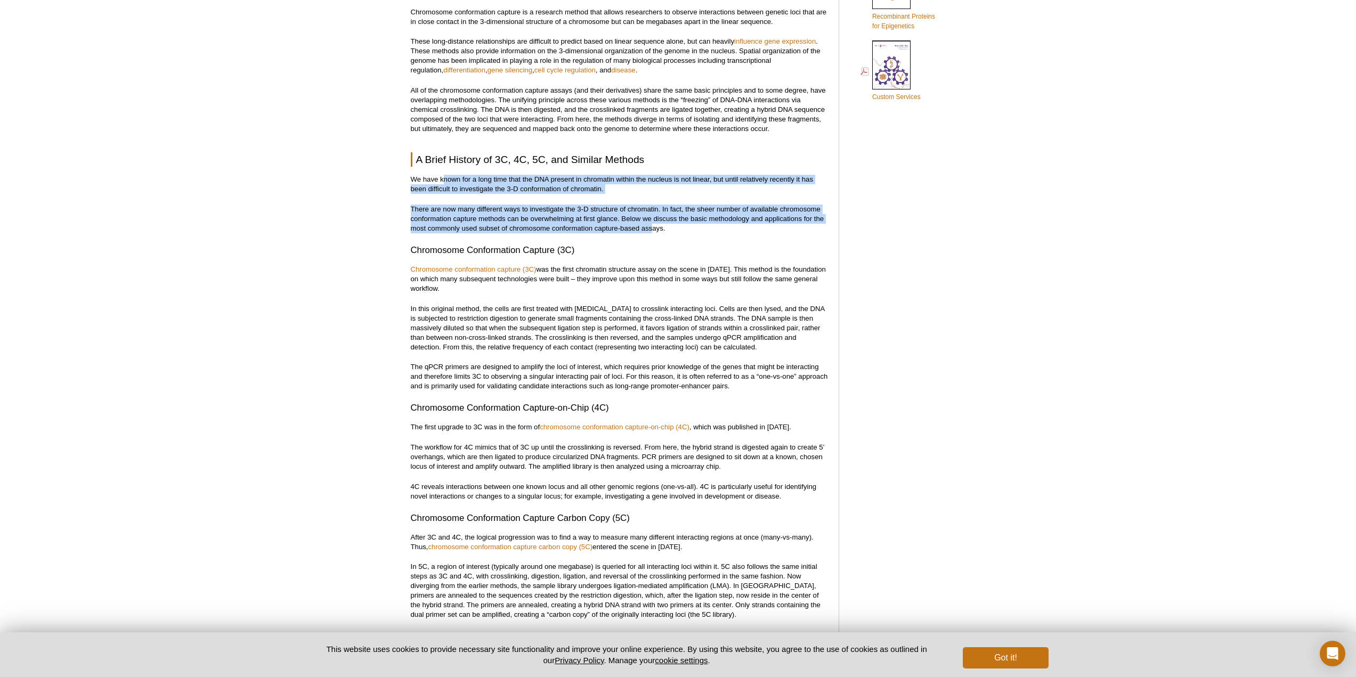 The width and height of the screenshot is (1356, 677). What do you see at coordinates (464, 70) in the screenshot?
I see `a: differentiation` at bounding box center [464, 70].